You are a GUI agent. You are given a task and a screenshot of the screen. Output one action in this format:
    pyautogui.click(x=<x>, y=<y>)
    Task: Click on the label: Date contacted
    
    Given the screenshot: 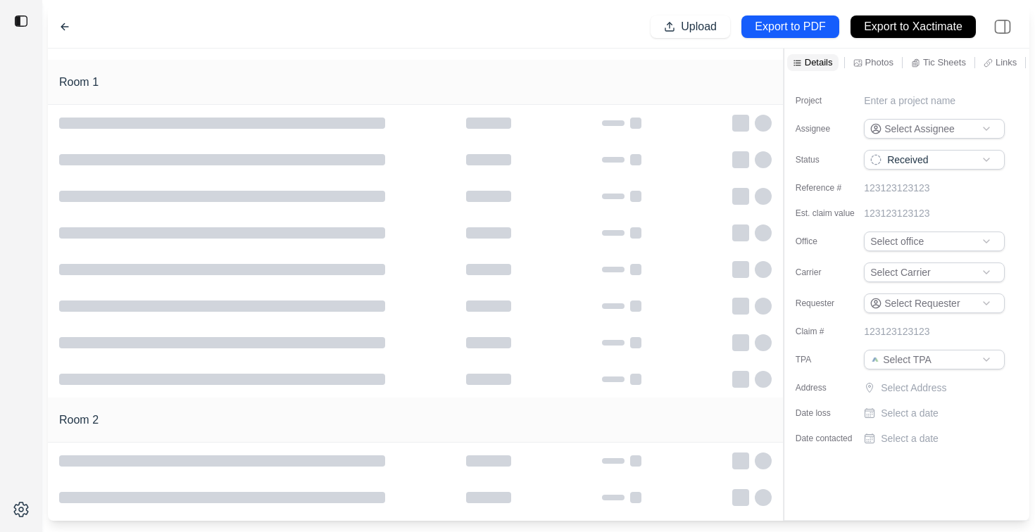 What is the action you would take?
    pyautogui.click(x=831, y=439)
    